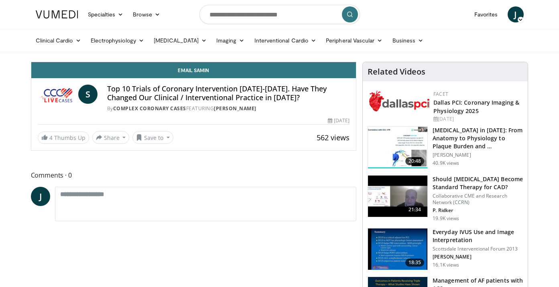  Describe the element at coordinates (279, 14) in the screenshot. I see `input: Search topics, interventions` at that location.